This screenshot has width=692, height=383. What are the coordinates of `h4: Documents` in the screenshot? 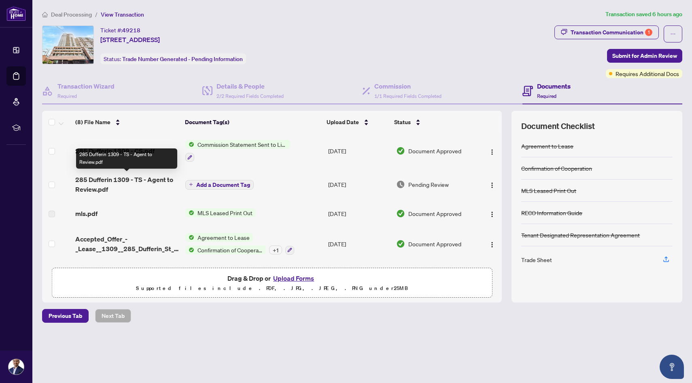 It's located at (553, 86).